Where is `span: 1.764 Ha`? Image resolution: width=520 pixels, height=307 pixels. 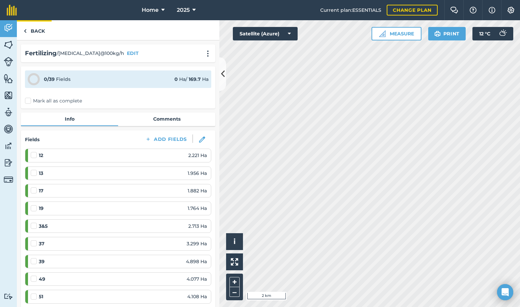 span: 1.764 Ha is located at coordinates (197, 208).